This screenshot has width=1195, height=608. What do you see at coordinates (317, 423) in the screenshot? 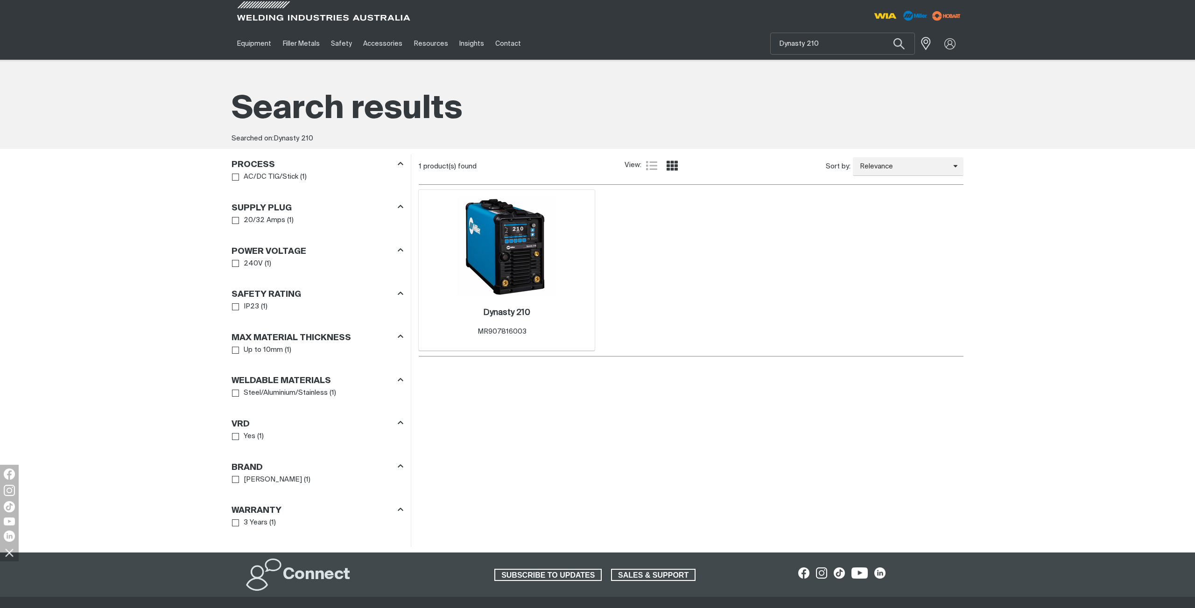
I see `div: VRD` at bounding box center [317, 423].